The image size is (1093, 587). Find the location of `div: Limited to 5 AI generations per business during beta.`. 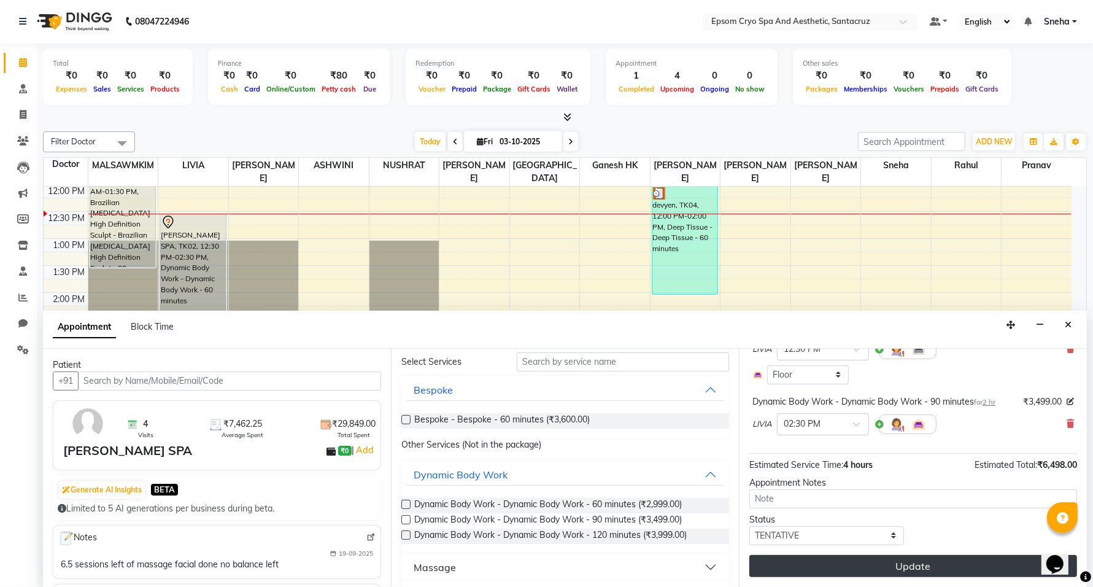

div: Limited to 5 AI generations per business during beta. is located at coordinates (217, 508).